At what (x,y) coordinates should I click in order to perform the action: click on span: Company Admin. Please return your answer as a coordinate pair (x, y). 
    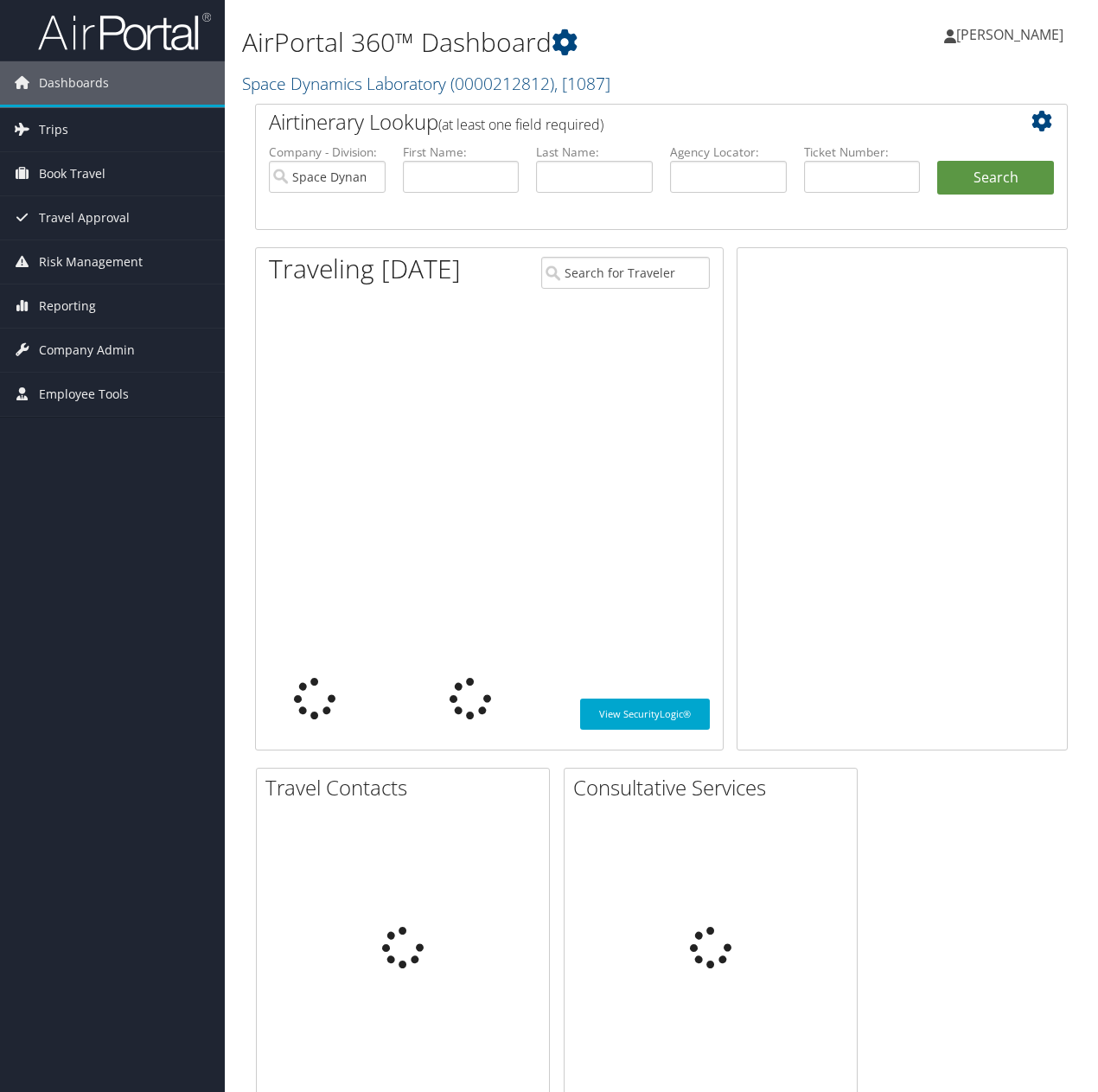
    Looking at the image, I should click on (86, 350).